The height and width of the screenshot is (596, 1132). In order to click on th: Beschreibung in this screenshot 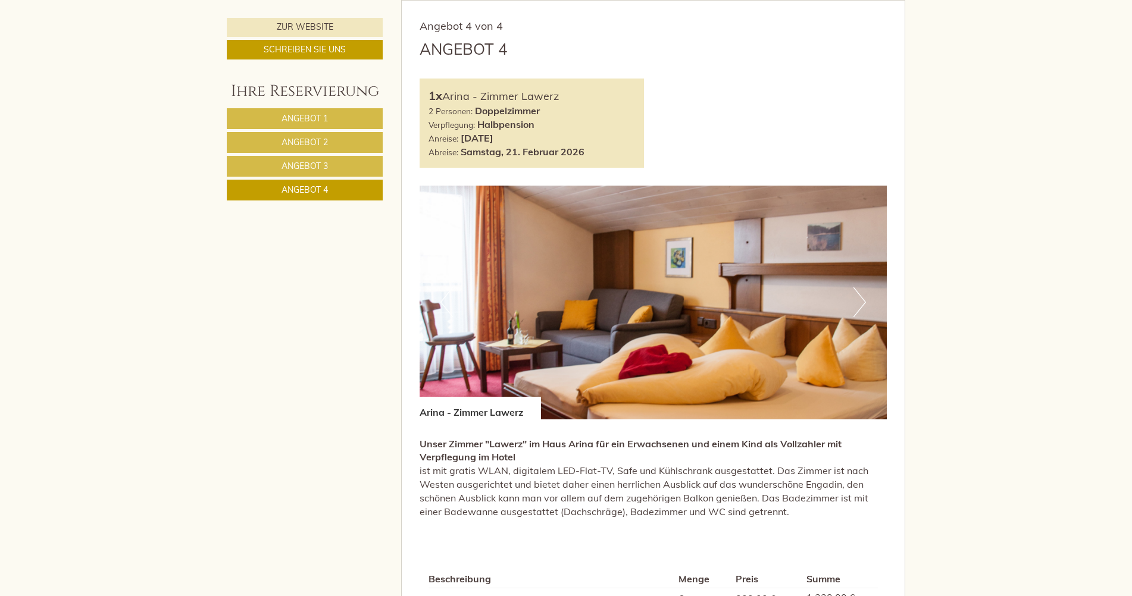, I will do `click(551, 579)`.